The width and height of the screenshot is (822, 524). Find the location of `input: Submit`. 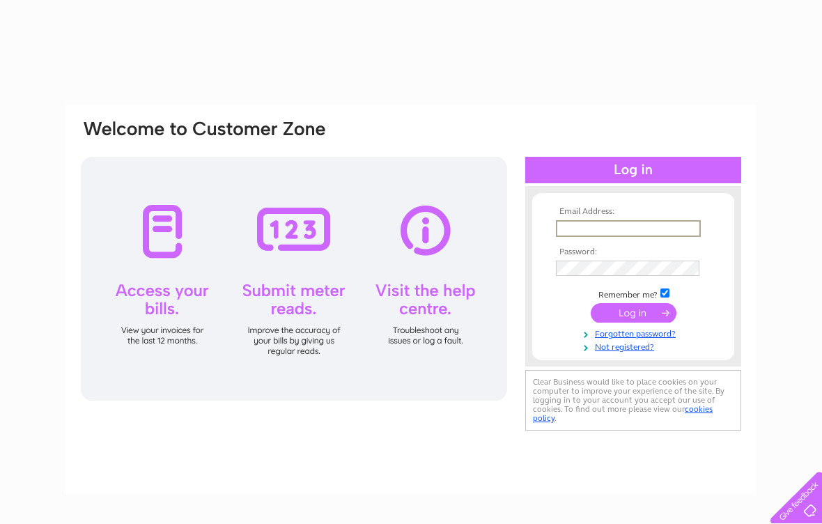

input: Submit is located at coordinates (633, 313).